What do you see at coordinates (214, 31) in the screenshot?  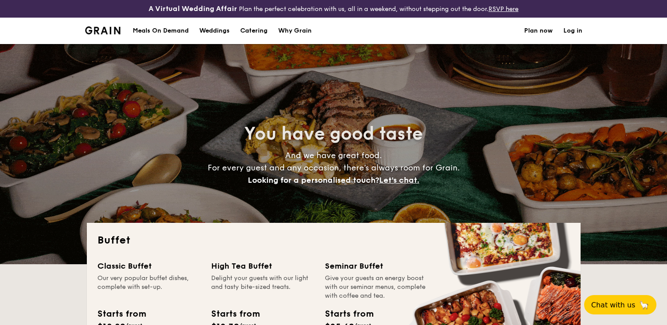 I see `a: Weddings` at bounding box center [214, 31].